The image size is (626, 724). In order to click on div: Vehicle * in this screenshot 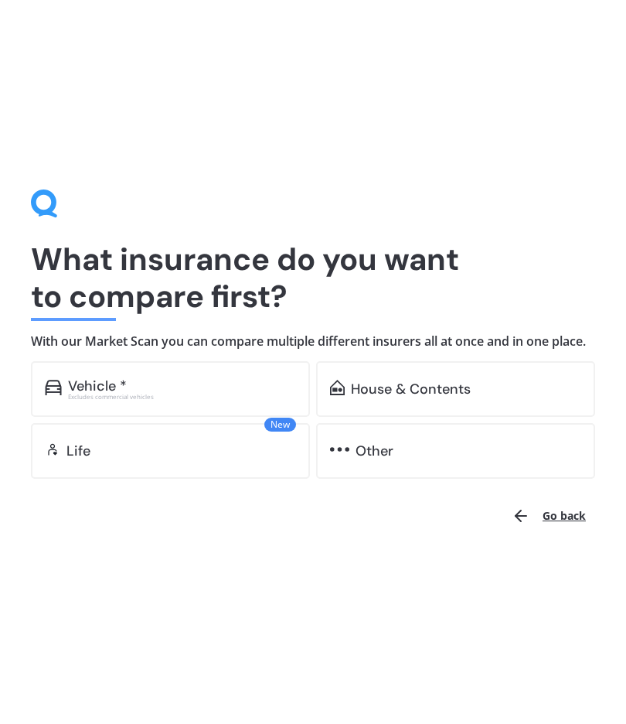, I will do `click(97, 386)`.